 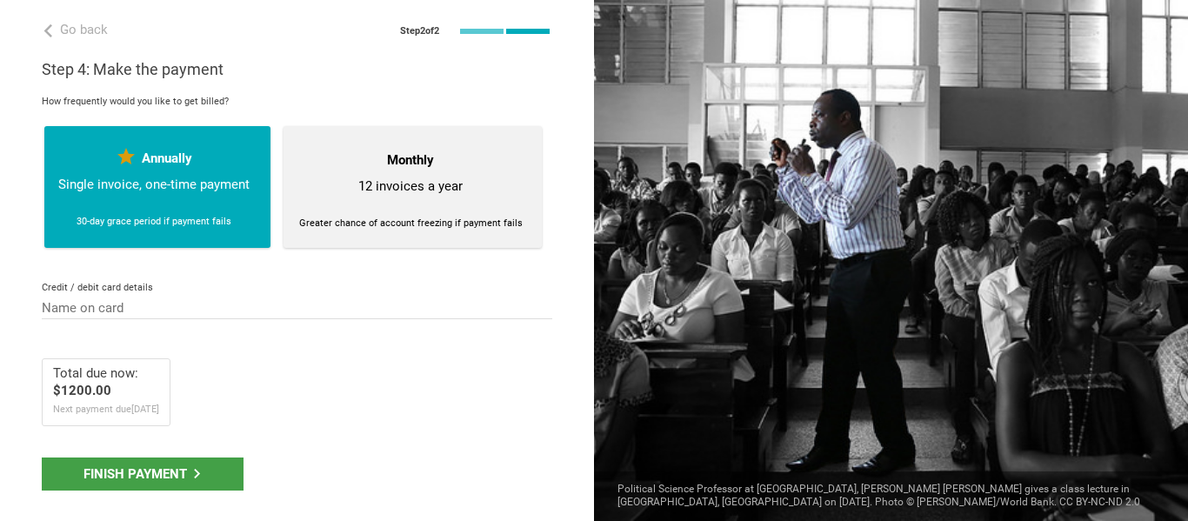 I want to click on div: 12 invoices a year, so click(x=410, y=186).